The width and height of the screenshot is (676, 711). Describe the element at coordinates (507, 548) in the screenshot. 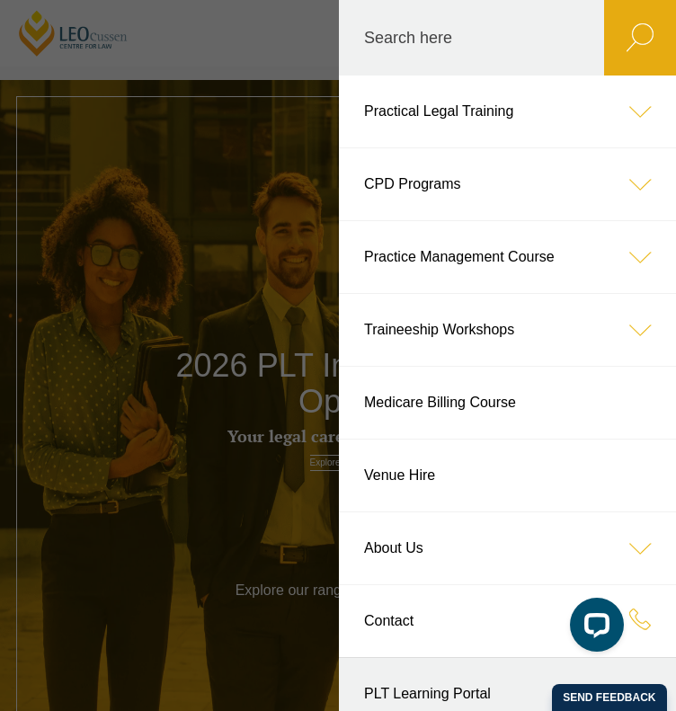

I see `a: About Us` at that location.